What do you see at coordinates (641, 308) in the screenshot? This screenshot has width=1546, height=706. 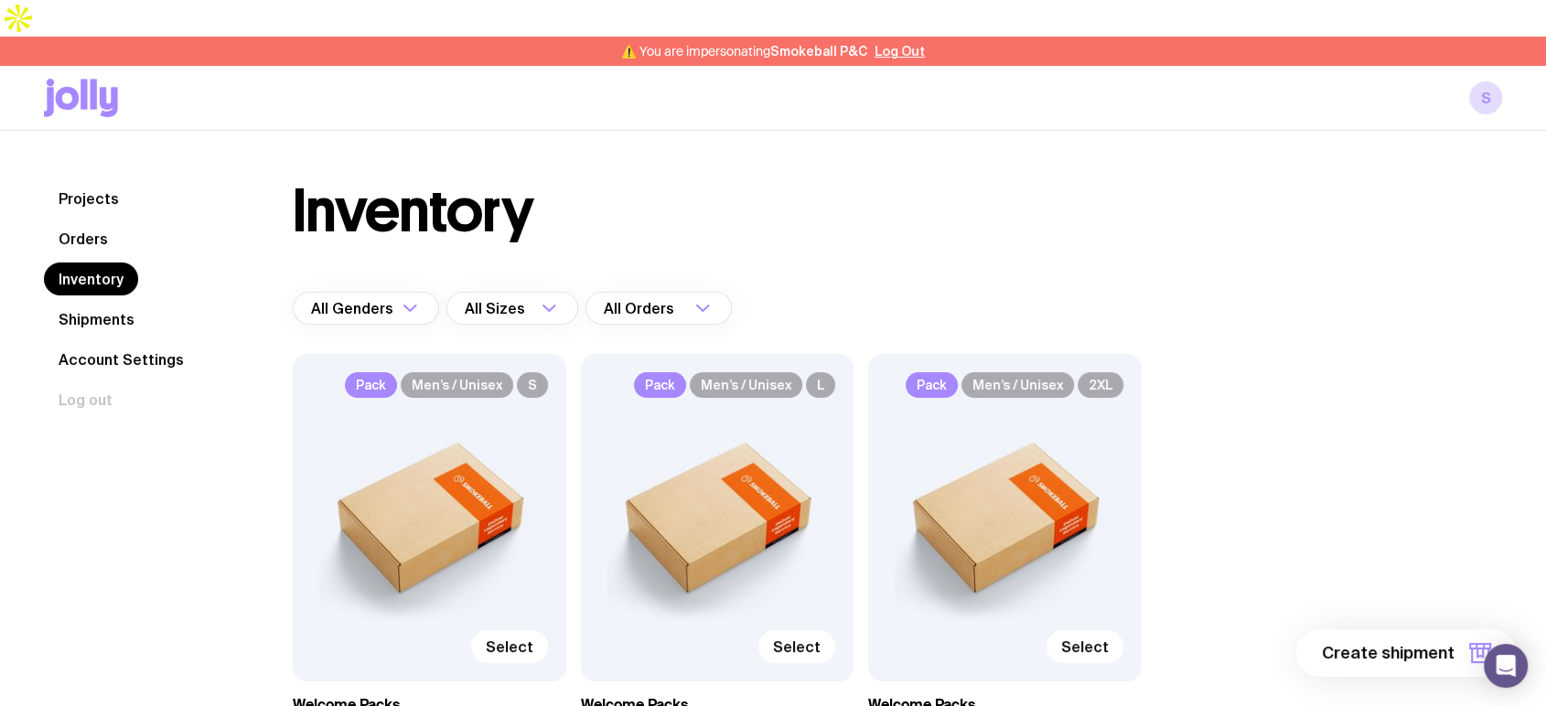 I see `span: All Orders` at bounding box center [641, 308].